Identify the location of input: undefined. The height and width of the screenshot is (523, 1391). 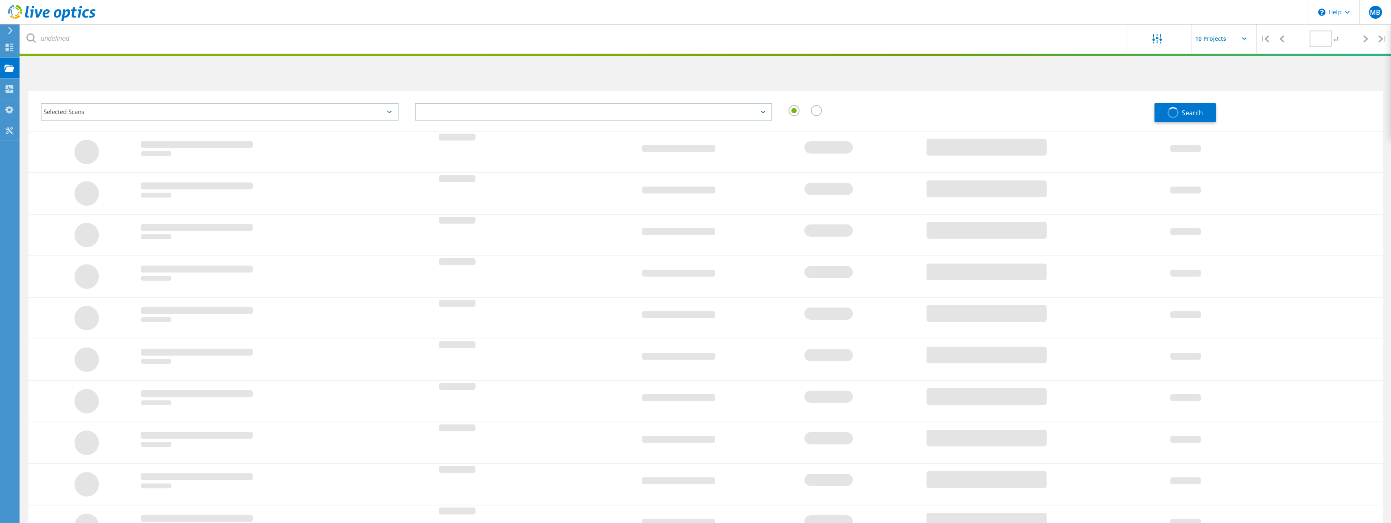
(574, 39).